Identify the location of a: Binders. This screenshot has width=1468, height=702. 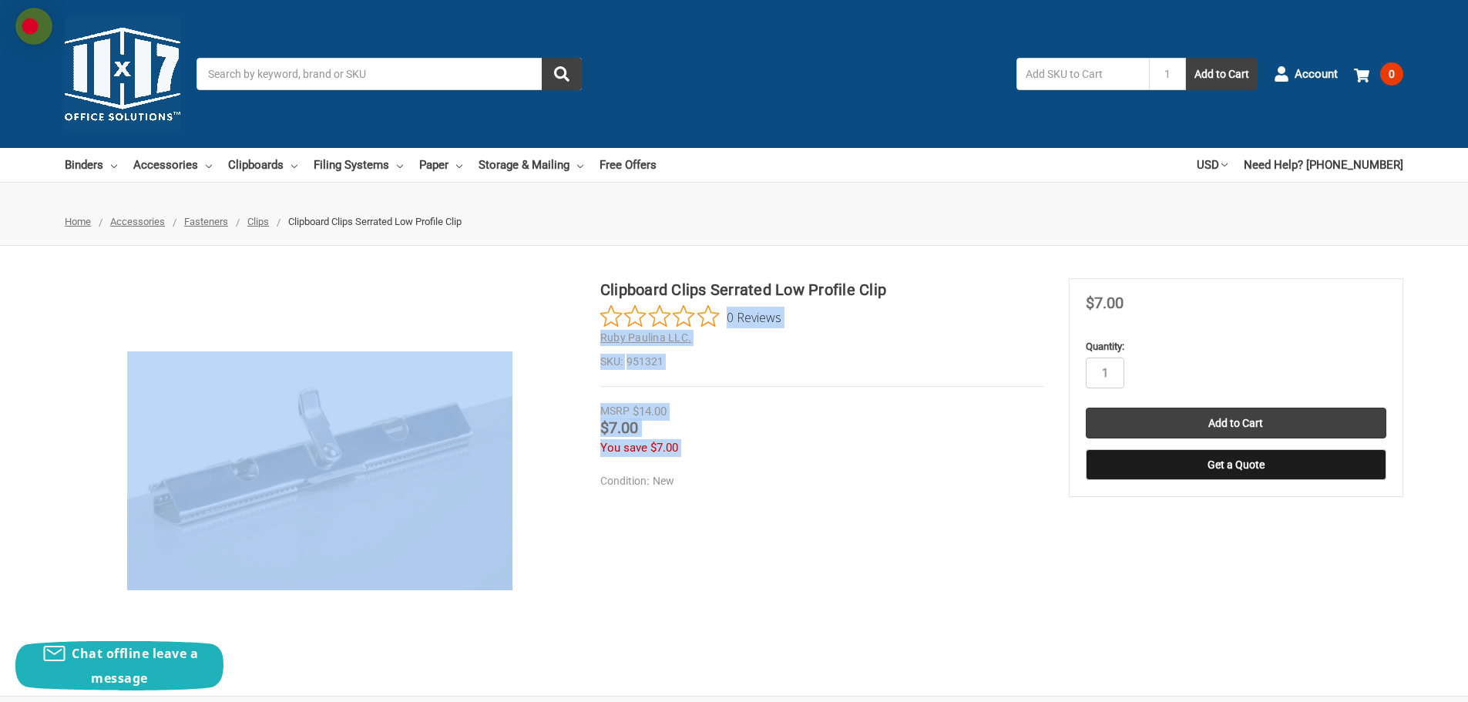
(91, 165).